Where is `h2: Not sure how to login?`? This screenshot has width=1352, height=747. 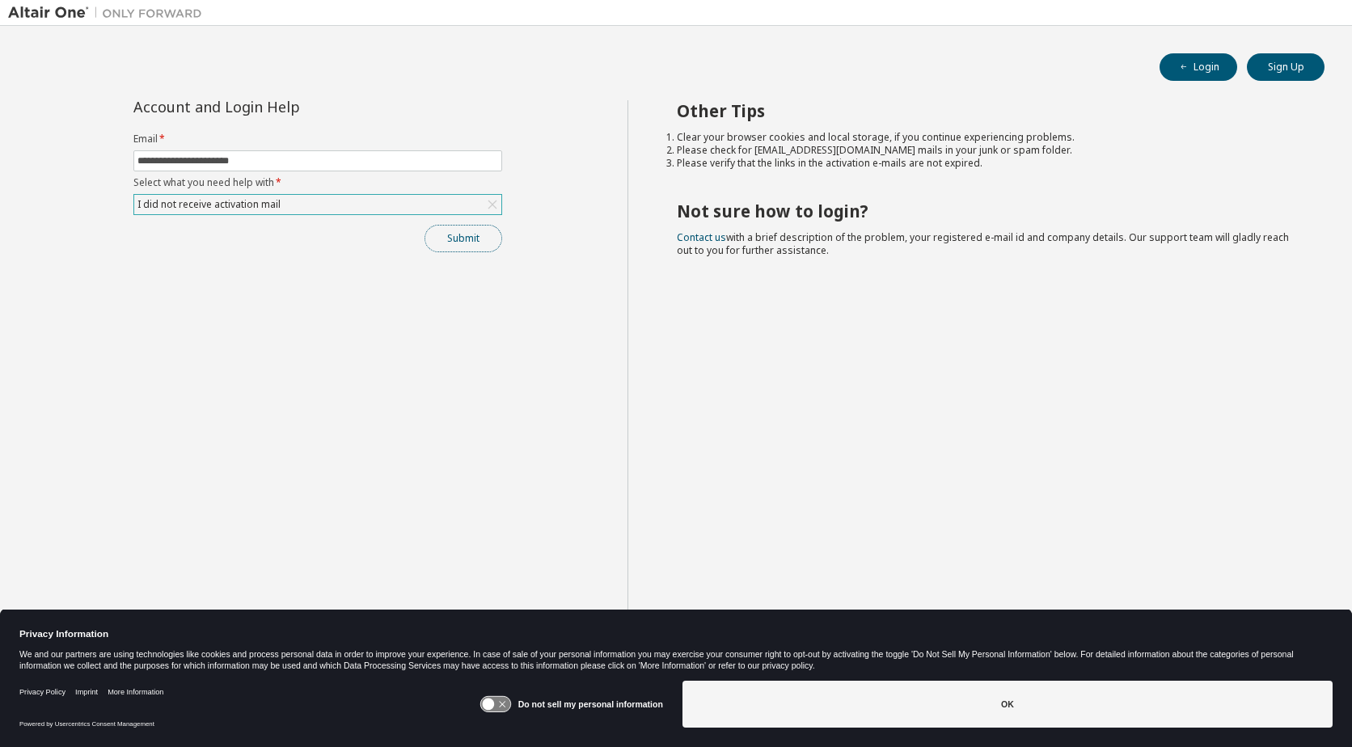
h2: Not sure how to login? is located at coordinates (987, 211).